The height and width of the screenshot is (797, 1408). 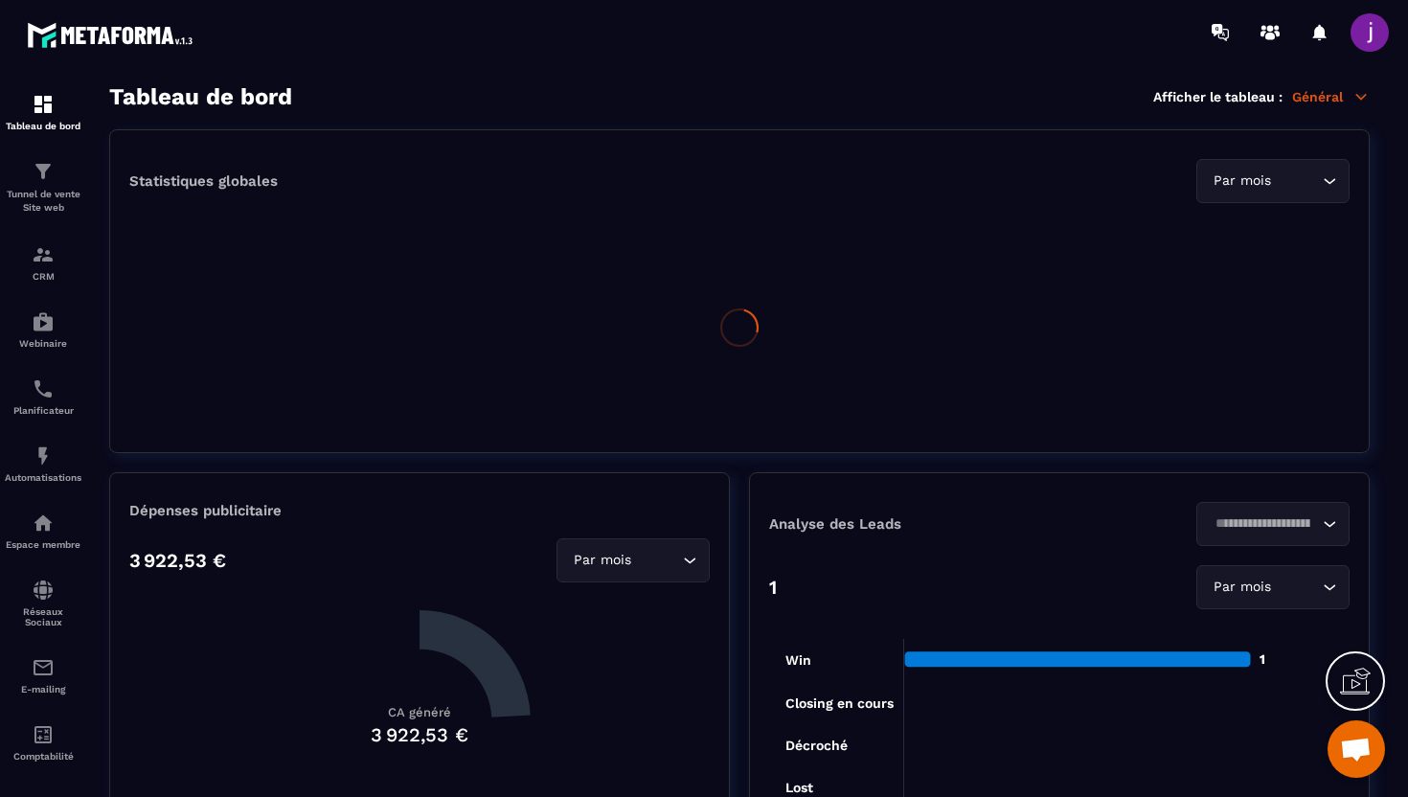 What do you see at coordinates (43, 477) in the screenshot?
I see `p: Automatisations` at bounding box center [43, 477].